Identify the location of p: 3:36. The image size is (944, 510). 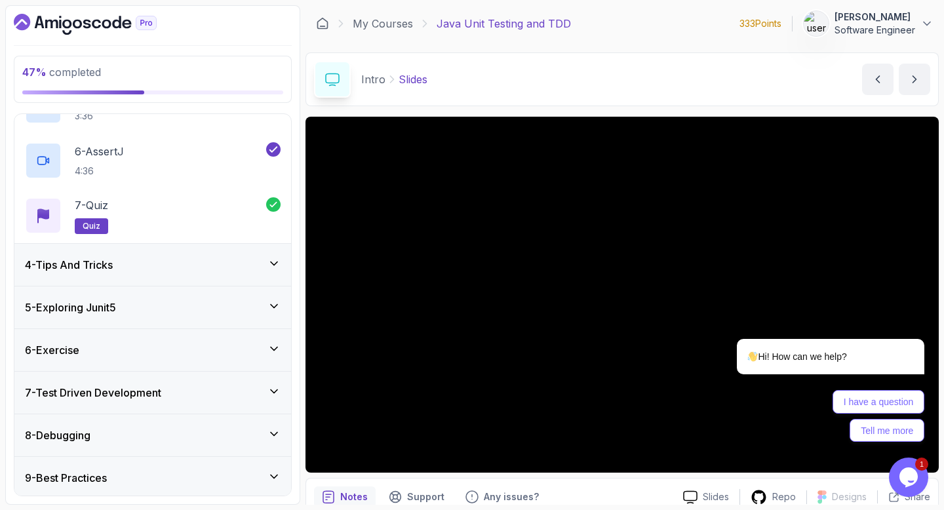
(120, 116).